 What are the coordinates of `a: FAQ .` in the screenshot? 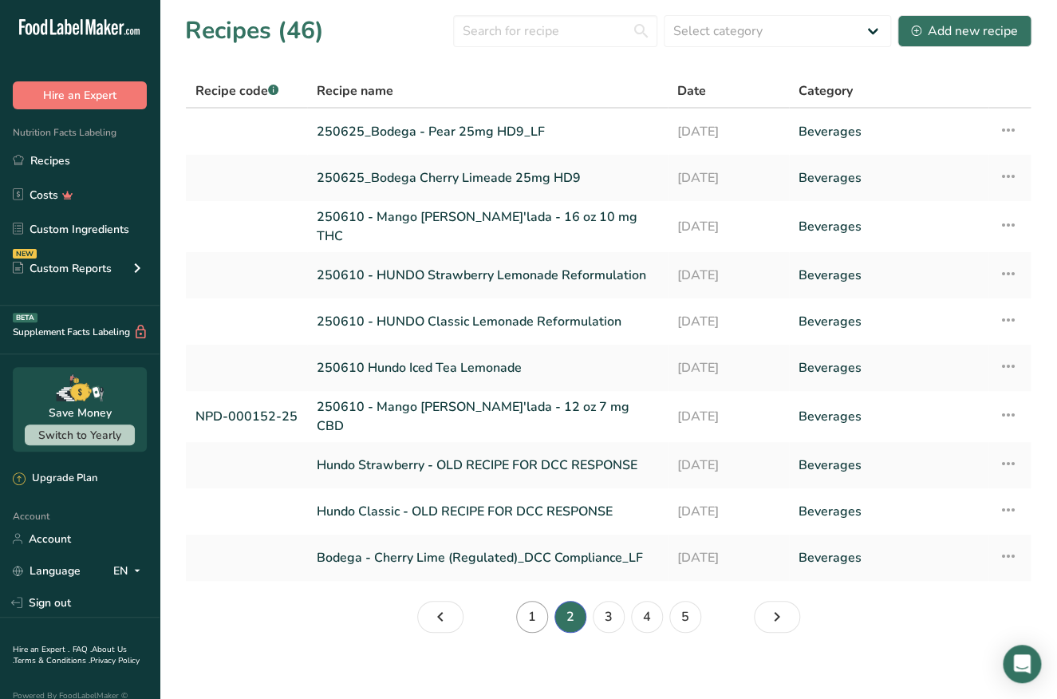 It's located at (82, 649).